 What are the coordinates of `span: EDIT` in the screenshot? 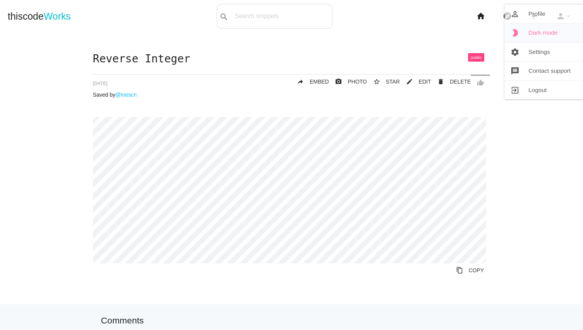 It's located at (425, 82).